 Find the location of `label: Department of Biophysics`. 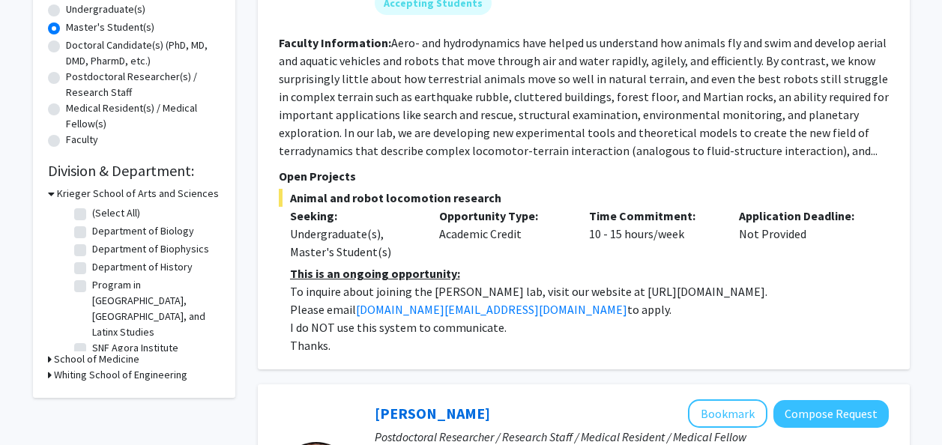

label: Department of Biophysics is located at coordinates (151, 249).